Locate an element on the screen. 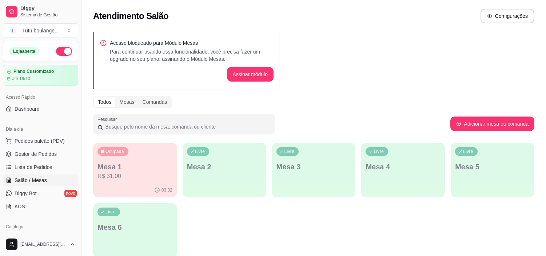 The height and width of the screenshot is (256, 546). a: KDS is located at coordinates (40, 206).